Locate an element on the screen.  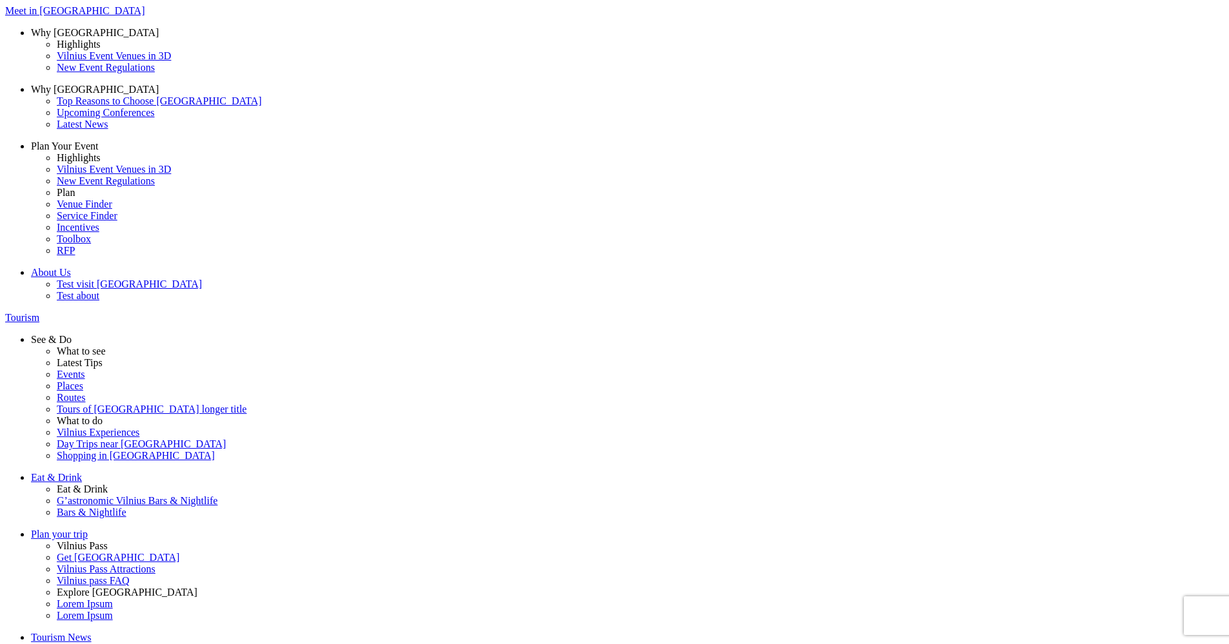
a: Places is located at coordinates (640, 386).